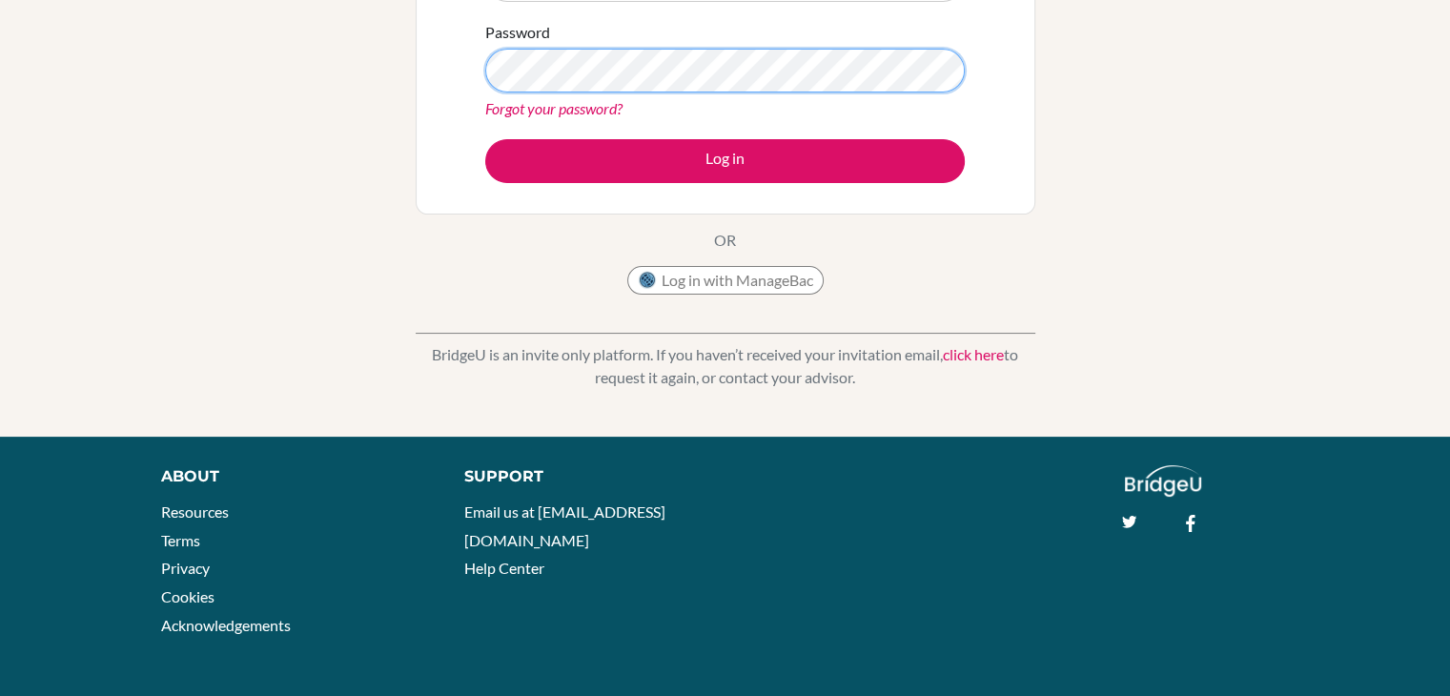 The width and height of the screenshot is (1450, 696). Describe the element at coordinates (291, 477) in the screenshot. I see `div: About` at that location.